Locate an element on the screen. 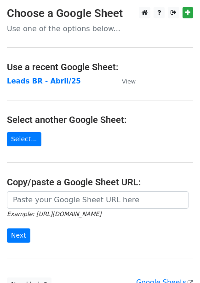  h4: Copy/paste a Google Sheet URL: is located at coordinates (100, 182).